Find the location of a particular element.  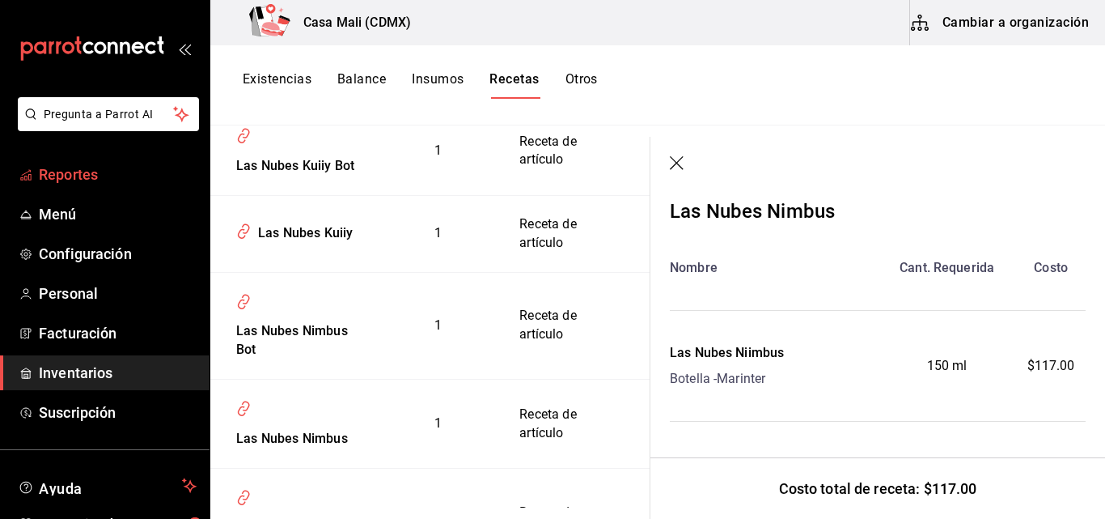

span: Pregunta a Parrot AI is located at coordinates (108, 114).